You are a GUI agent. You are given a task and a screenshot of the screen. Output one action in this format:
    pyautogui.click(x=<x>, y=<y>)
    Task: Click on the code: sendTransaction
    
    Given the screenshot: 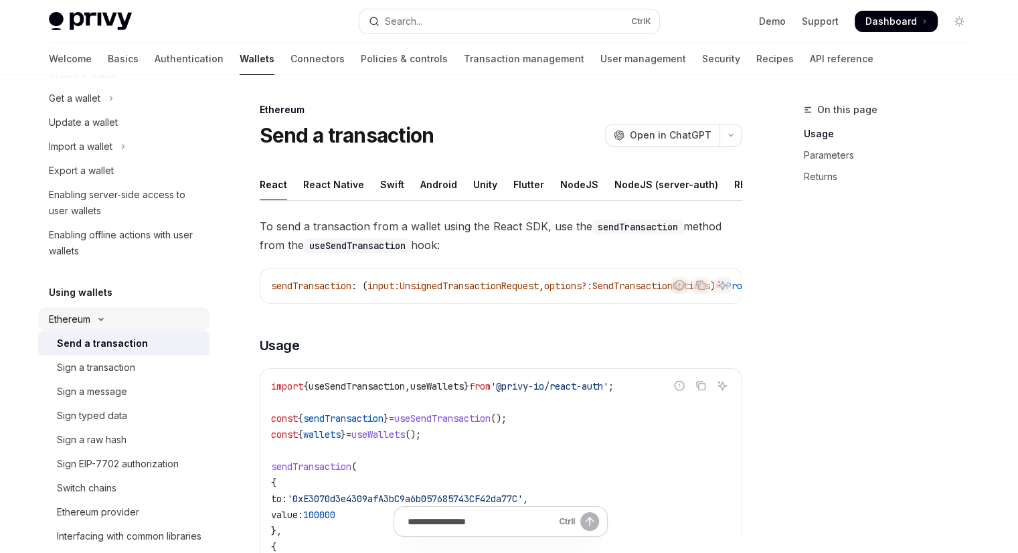 What is the action you would take?
    pyautogui.click(x=638, y=227)
    